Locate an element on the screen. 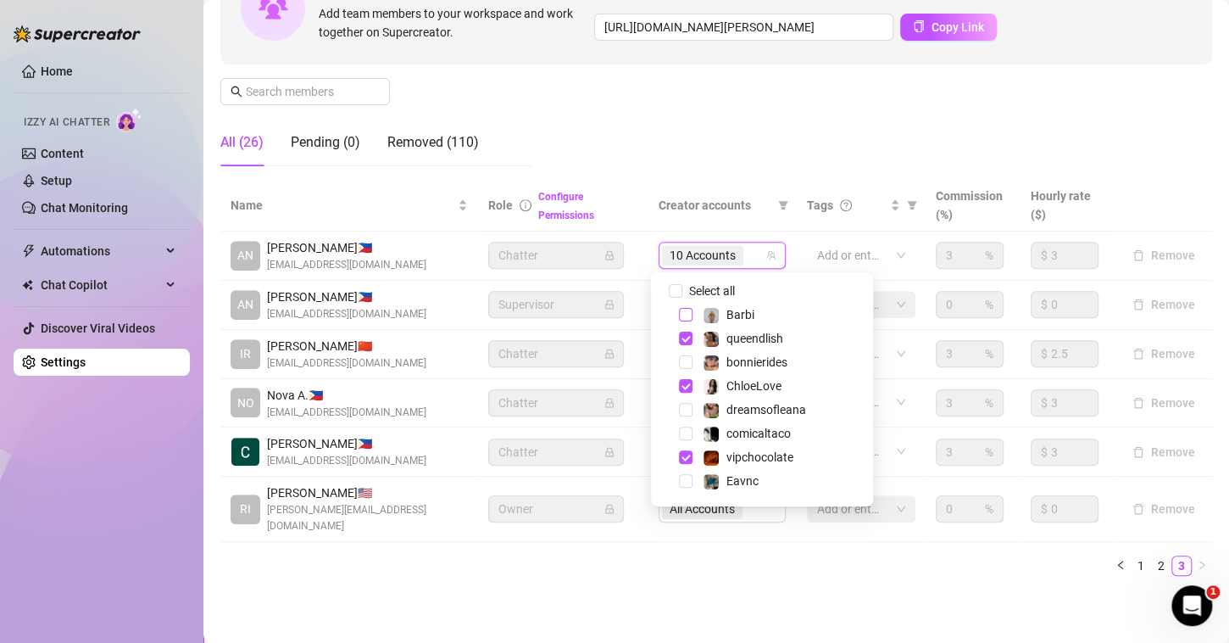 The width and height of the screenshot is (1229, 643). span: 1 is located at coordinates (1213, 592).